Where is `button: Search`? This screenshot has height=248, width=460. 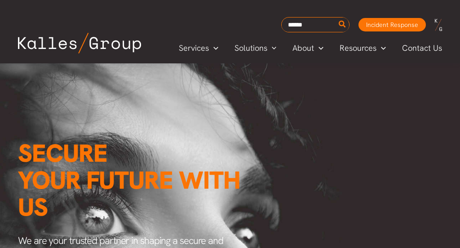
button: Search is located at coordinates (342, 25).